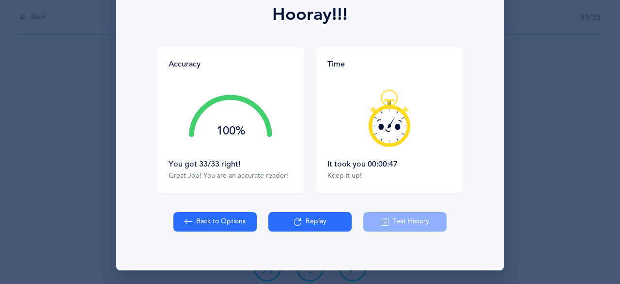  What do you see at coordinates (310, 221) in the screenshot?
I see `button: Replay` at bounding box center [310, 221].